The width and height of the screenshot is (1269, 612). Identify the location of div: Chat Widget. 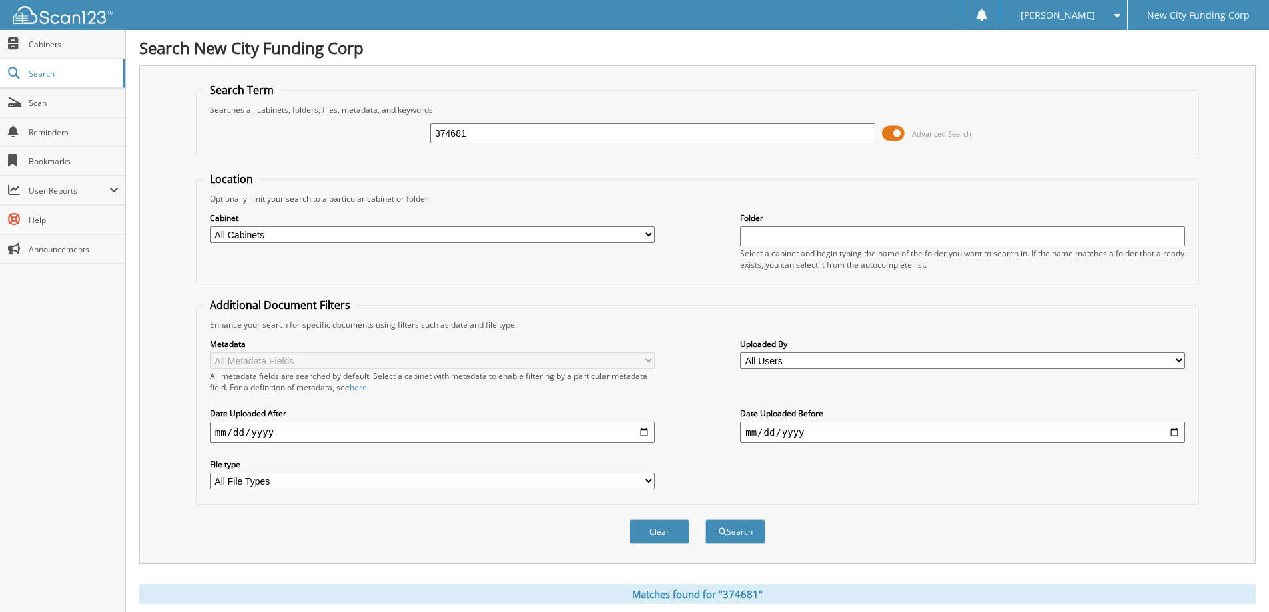
(1236, 580).